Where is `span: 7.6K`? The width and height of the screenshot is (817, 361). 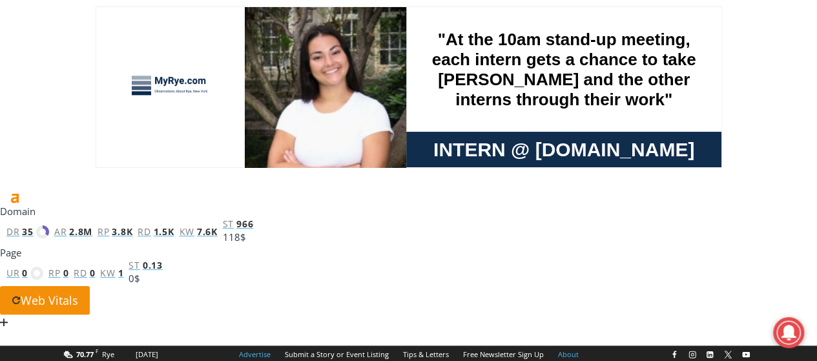
span: 7.6K is located at coordinates (207, 232).